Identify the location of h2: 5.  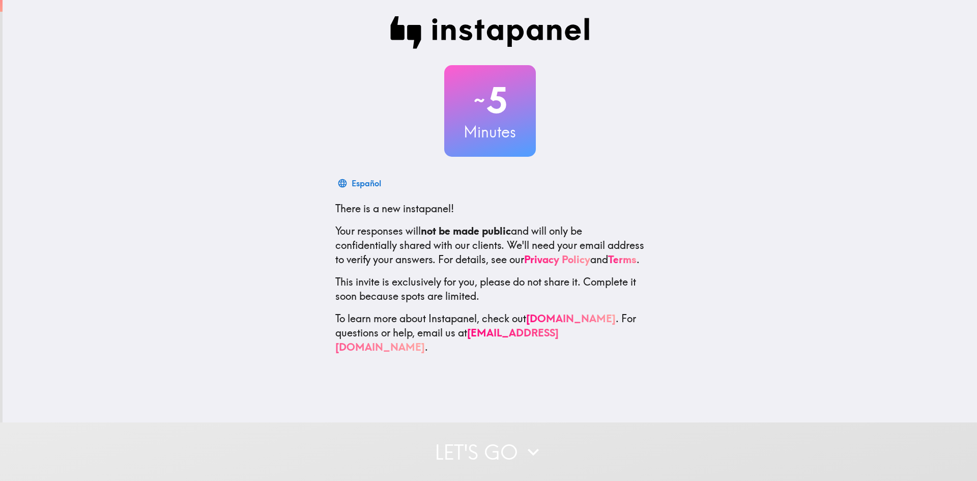
(490, 100).